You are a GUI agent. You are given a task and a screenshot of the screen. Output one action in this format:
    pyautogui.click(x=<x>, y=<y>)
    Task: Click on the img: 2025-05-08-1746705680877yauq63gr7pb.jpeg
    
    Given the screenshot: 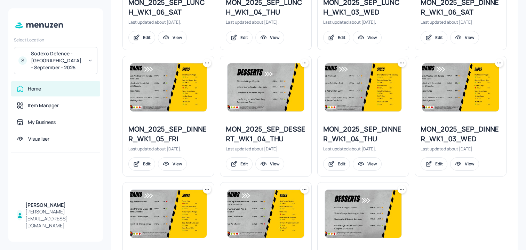 What is the action you would take?
    pyautogui.click(x=266, y=213)
    